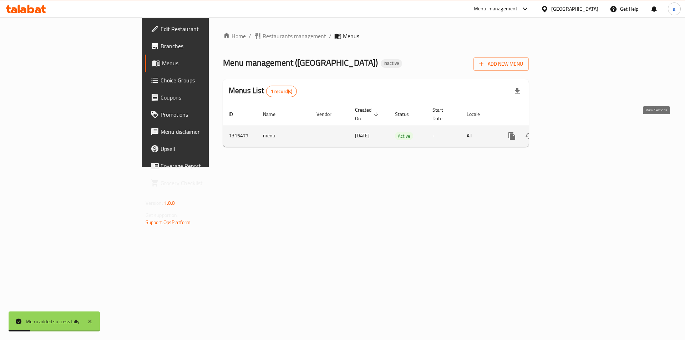 Image resolution: width=685 pixels, height=340 pixels. I want to click on div: Menu-management, so click(495, 9).